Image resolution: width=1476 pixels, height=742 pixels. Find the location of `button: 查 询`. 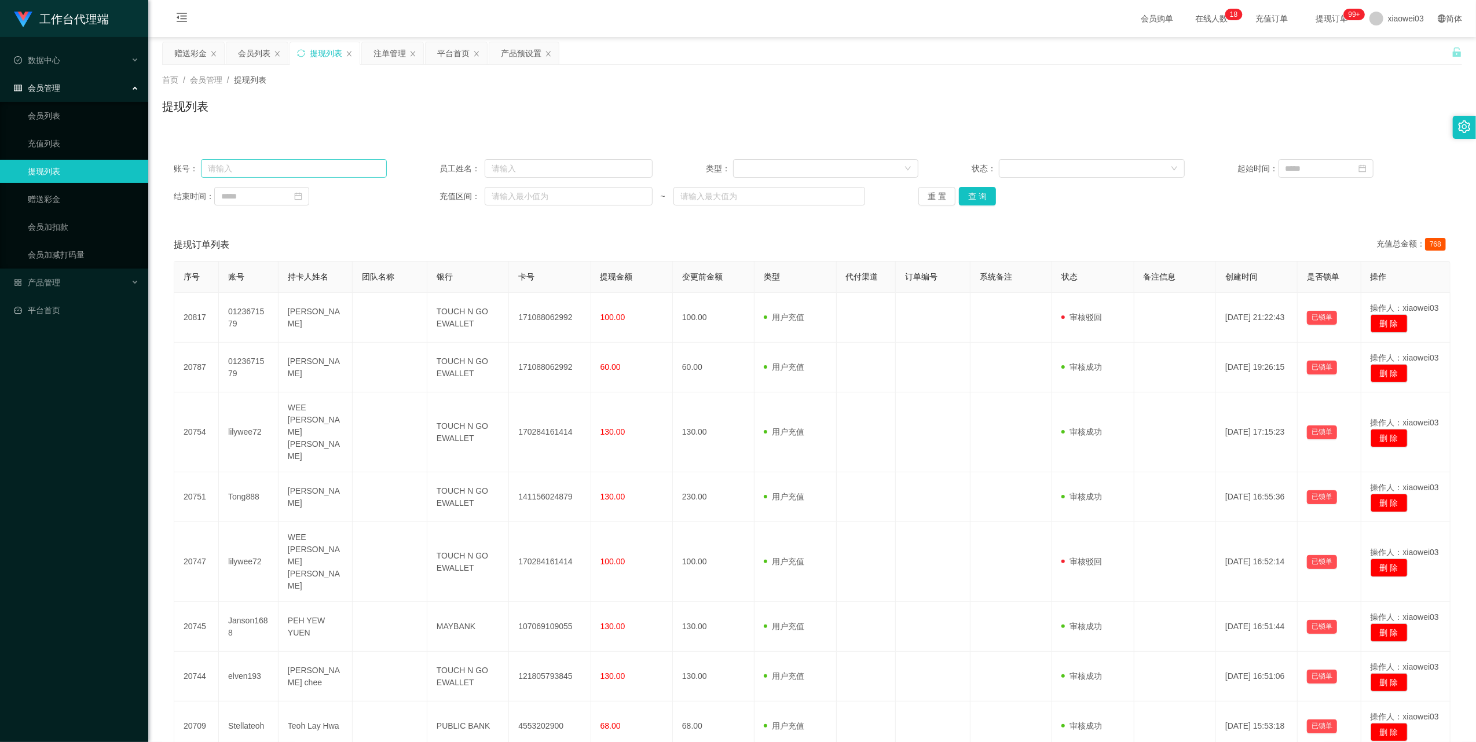

button: 查 询 is located at coordinates (977, 196).